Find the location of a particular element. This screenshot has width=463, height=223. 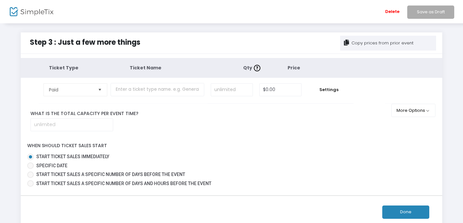

span: Price is located at coordinates (294, 68).